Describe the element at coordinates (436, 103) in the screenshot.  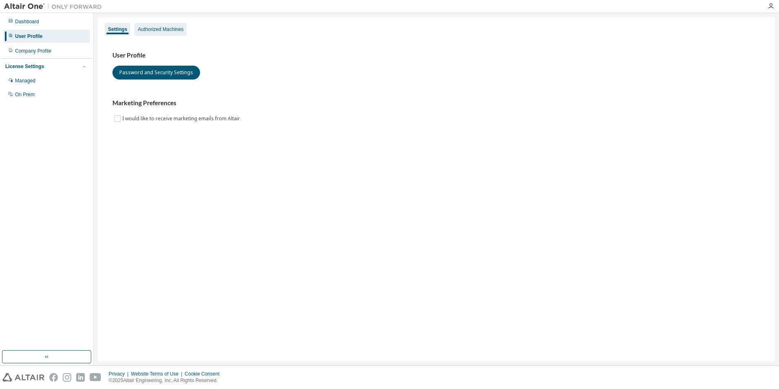
I see `h3: Marketing Preferences` at that location.